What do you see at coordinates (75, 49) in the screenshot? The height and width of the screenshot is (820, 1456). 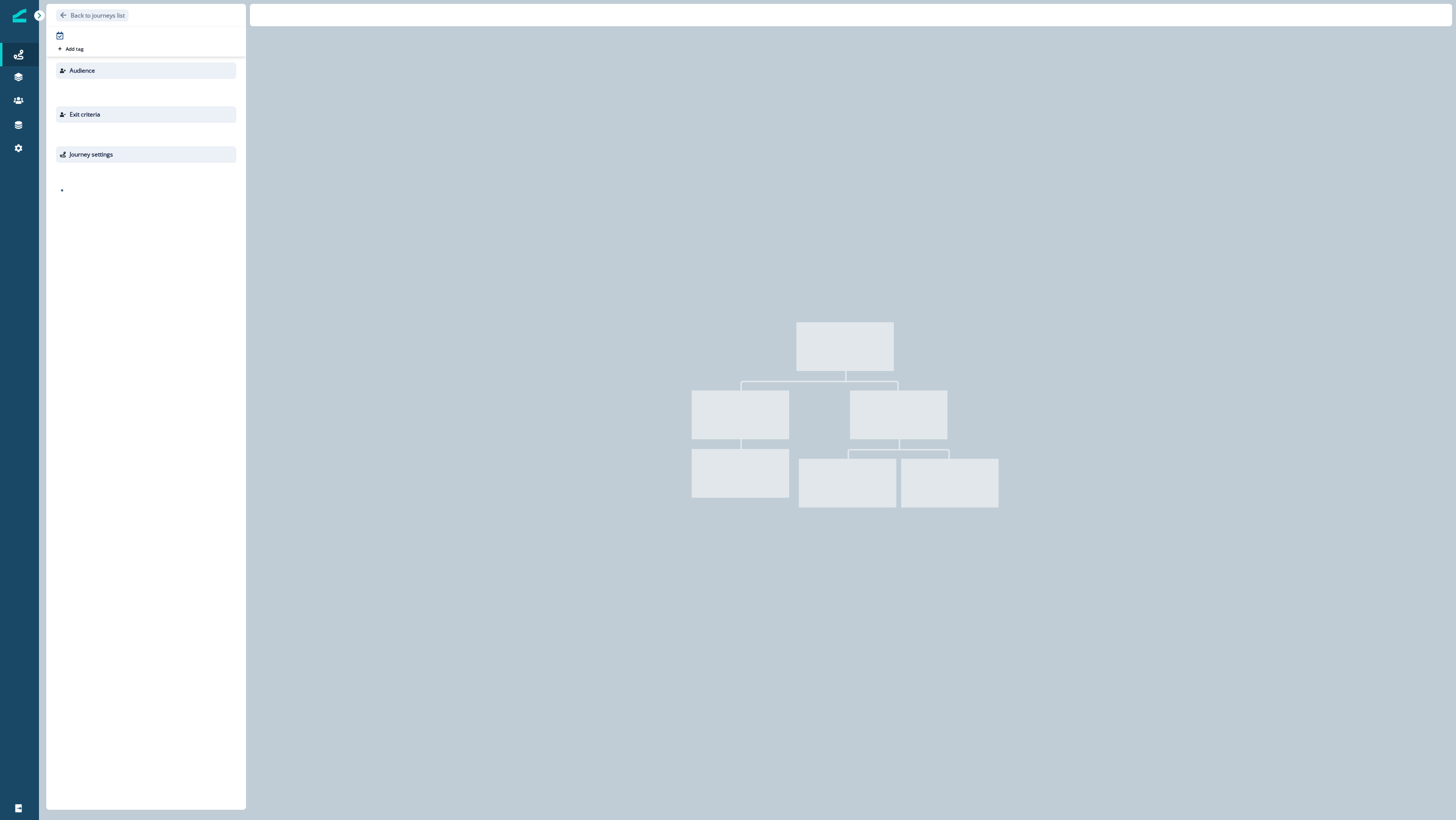 I see `p: Add tag` at bounding box center [75, 49].